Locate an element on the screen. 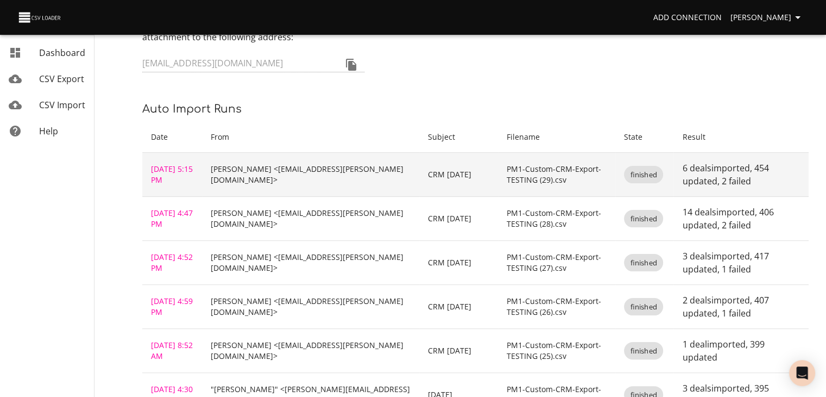  th: Filename is located at coordinates (557, 137).